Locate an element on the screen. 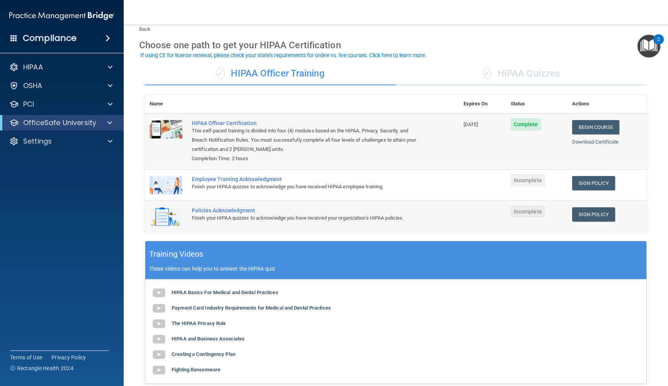 The width and height of the screenshot is (668, 386). div: If using CE for license renewal, please check your state's requirements for online vs. live cours... is located at coordinates (283, 55).